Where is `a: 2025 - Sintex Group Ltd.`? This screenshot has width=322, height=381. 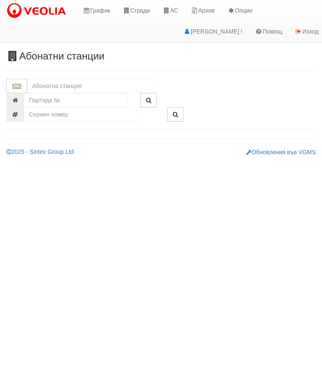 a: 2025 - Sintex Group Ltd. is located at coordinates (41, 152).